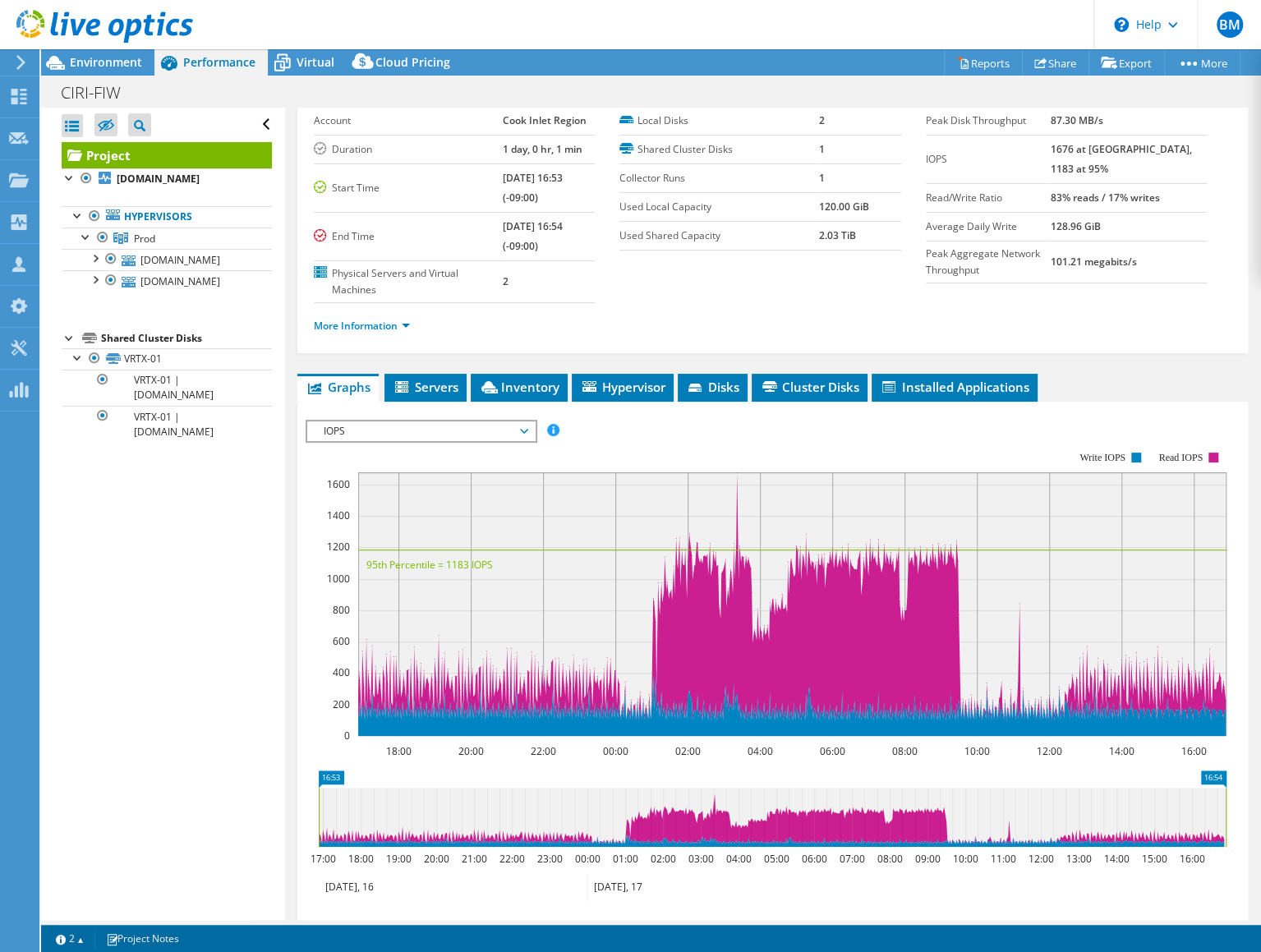  What do you see at coordinates (988, 227) in the screenshot?
I see `label: Average Daily Write` at bounding box center [988, 227].